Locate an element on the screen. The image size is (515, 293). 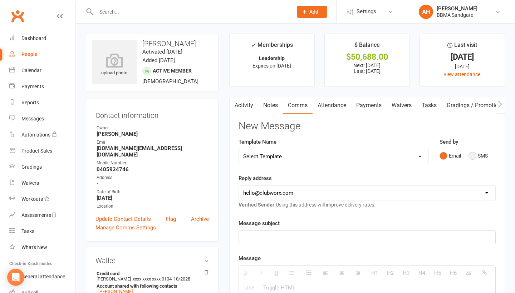
label: Message subject is located at coordinates (259, 224).